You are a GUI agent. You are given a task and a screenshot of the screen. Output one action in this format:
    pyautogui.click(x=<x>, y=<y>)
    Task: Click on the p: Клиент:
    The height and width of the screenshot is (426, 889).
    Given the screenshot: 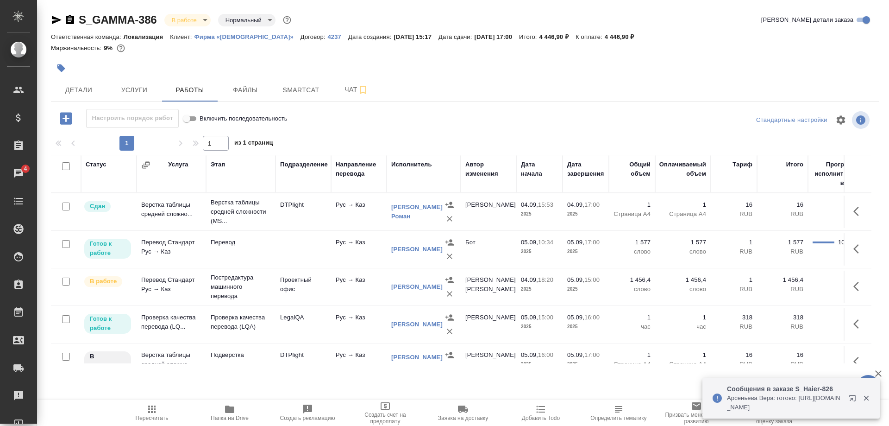 What is the action you would take?
    pyautogui.click(x=182, y=37)
    